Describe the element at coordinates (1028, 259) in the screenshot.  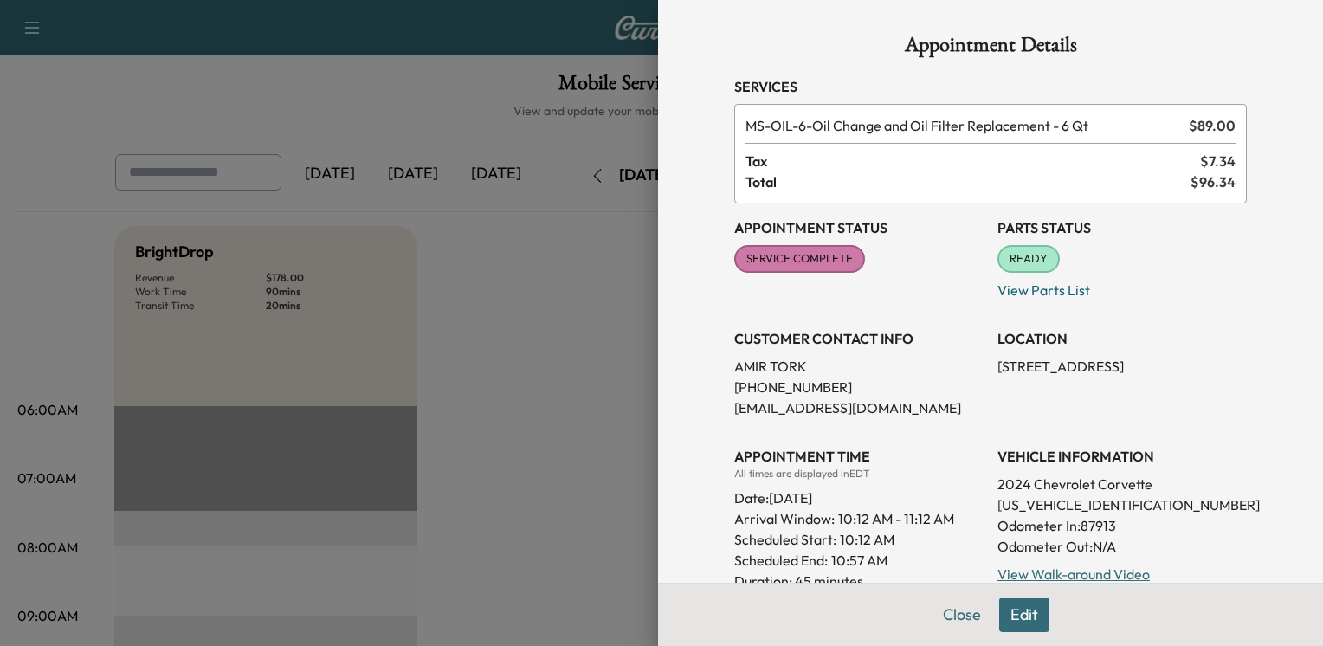
I see `span: READY` at that location.